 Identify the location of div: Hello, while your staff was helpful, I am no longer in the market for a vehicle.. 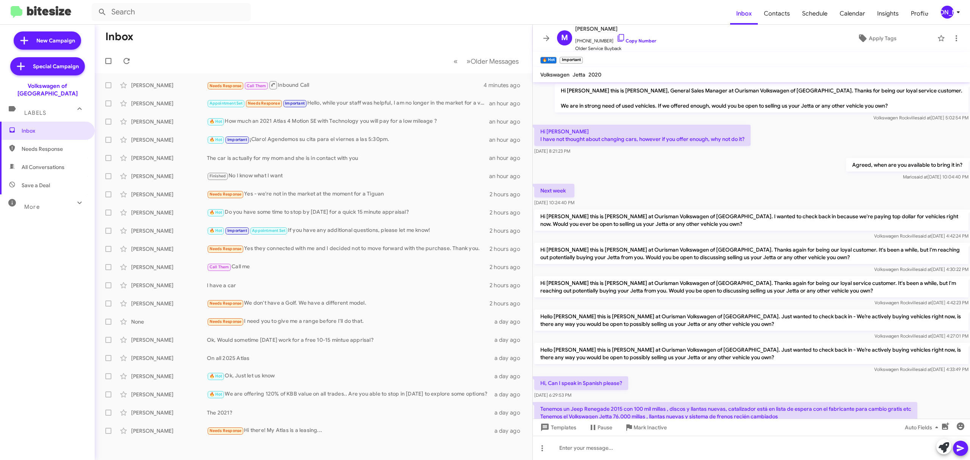
(348, 103).